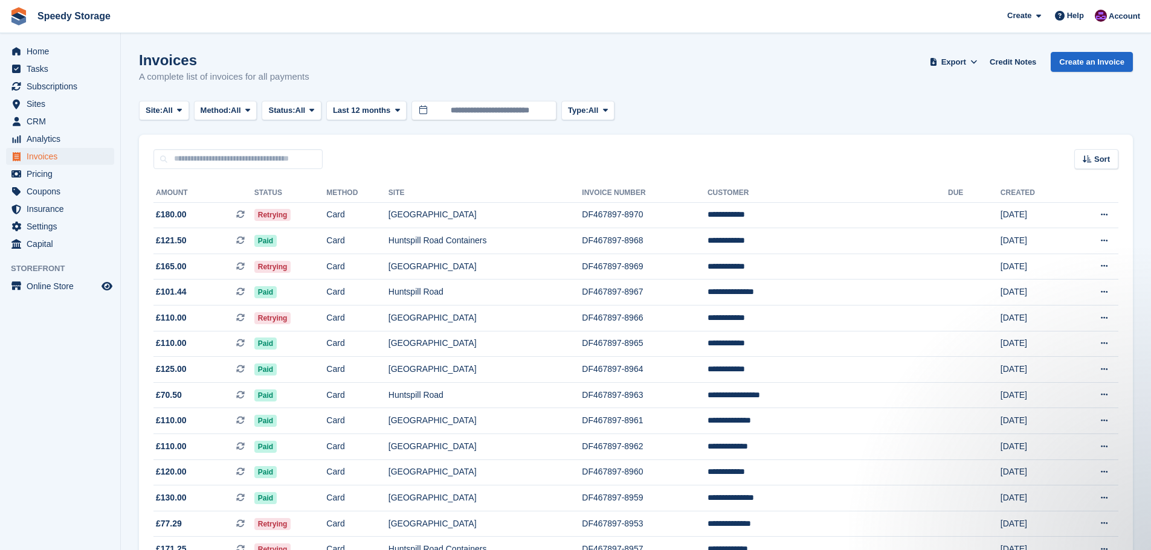 The image size is (1151, 550). Describe the element at coordinates (645, 193) in the screenshot. I see `th: Invoice Number` at that location.